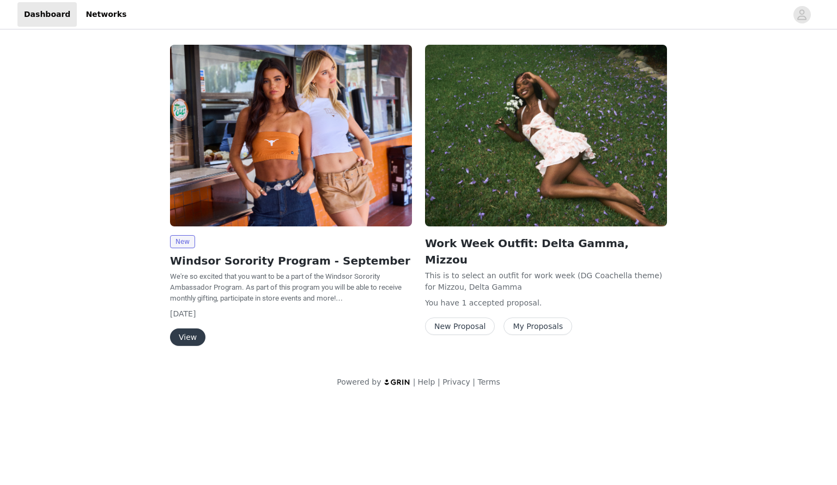 The image size is (837, 485). I want to click on button: New Proposal, so click(460, 326).